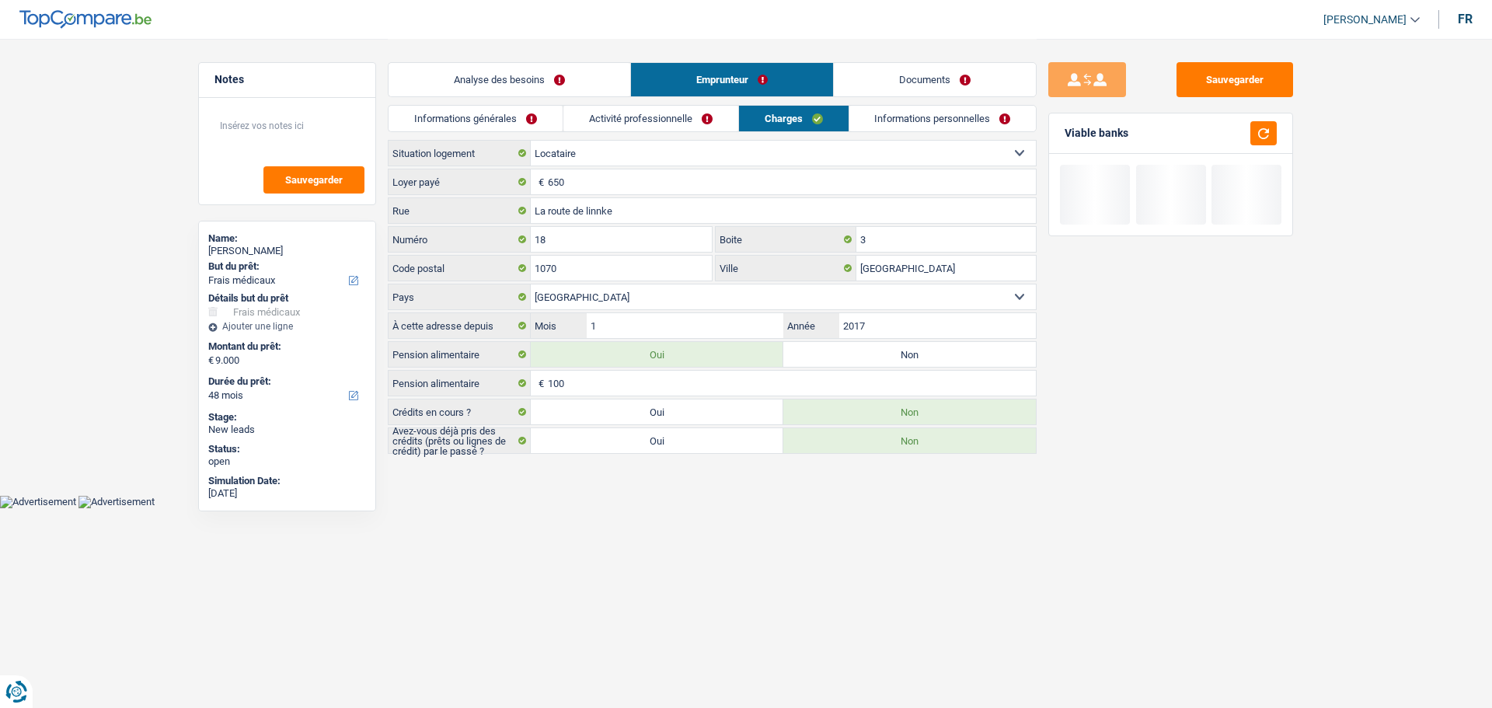 This screenshot has width=1492, height=708. Describe the element at coordinates (285, 347) in the screenshot. I see `label: Montant du prêt:` at that location.